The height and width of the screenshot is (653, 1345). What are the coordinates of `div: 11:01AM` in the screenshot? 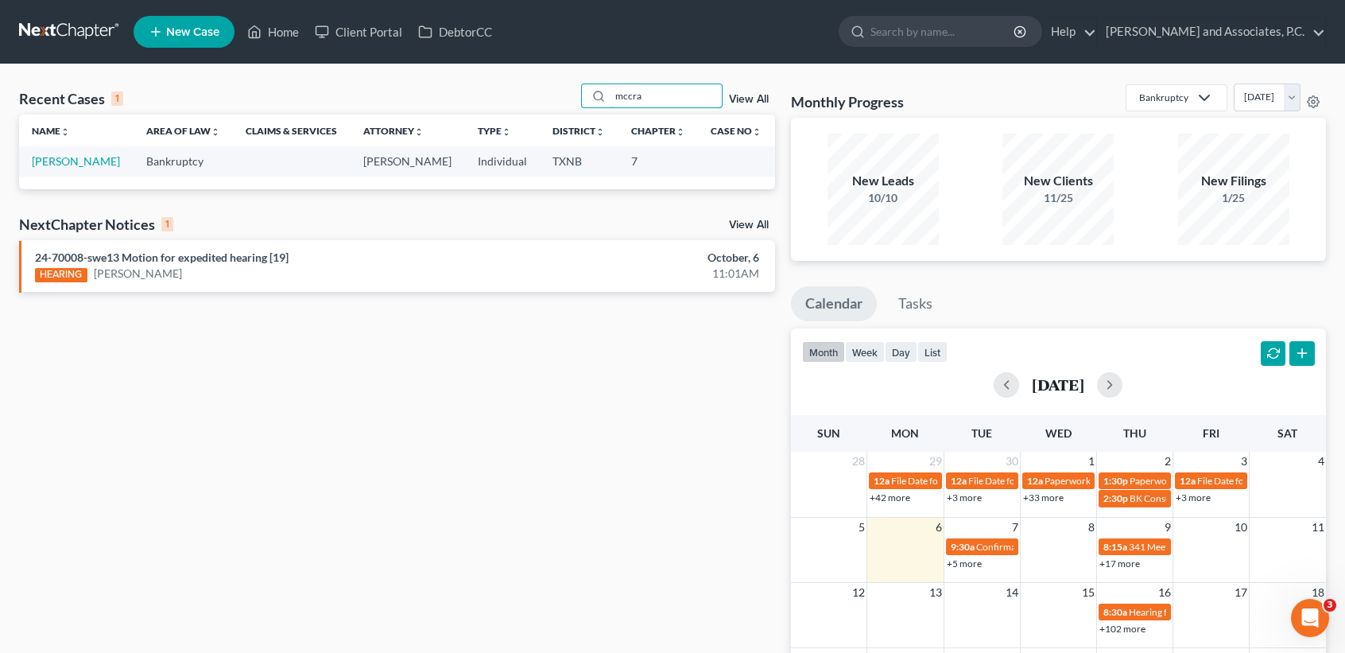 It's located at (643, 273).